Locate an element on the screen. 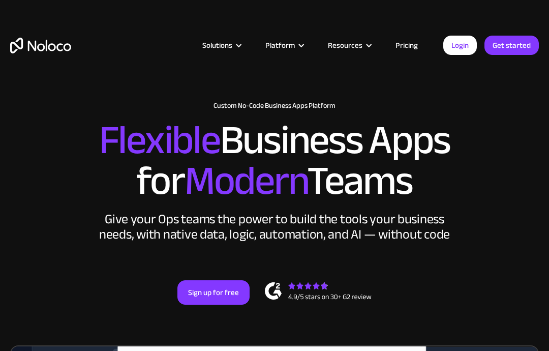 The width and height of the screenshot is (549, 351). a: Pricing is located at coordinates (407, 45).